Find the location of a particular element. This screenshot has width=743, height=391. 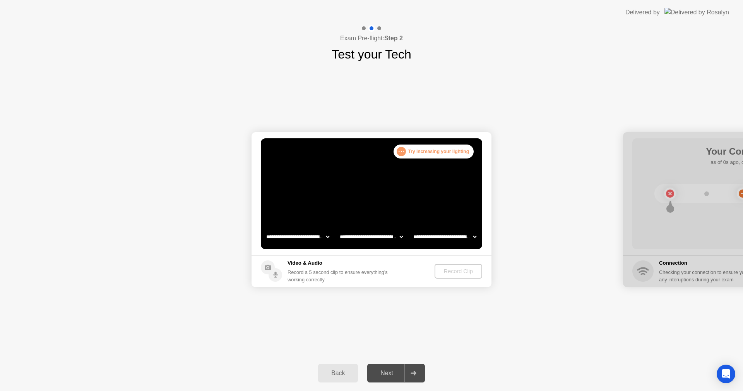

h1: Test your Tech is located at coordinates (372, 54).